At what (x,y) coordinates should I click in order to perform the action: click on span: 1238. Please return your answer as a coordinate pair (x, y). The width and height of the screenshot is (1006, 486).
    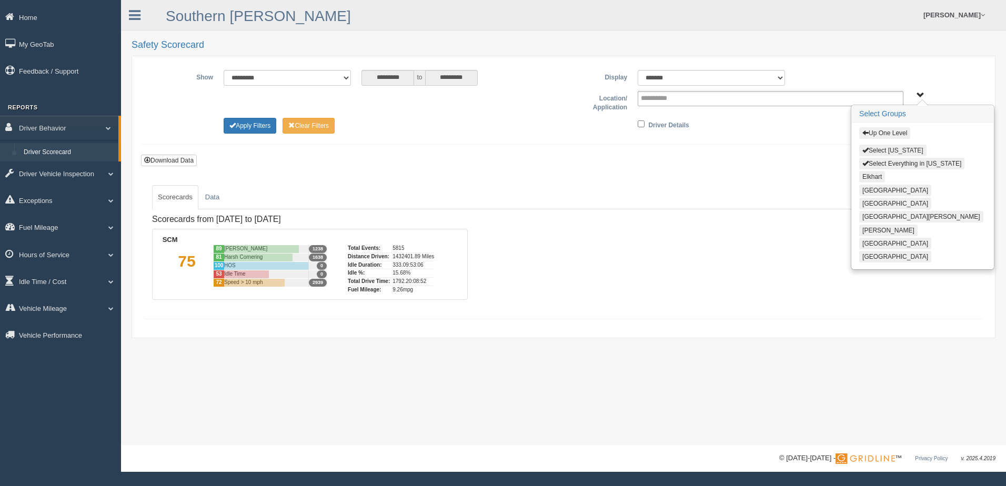
    Looking at the image, I should click on (318, 249).